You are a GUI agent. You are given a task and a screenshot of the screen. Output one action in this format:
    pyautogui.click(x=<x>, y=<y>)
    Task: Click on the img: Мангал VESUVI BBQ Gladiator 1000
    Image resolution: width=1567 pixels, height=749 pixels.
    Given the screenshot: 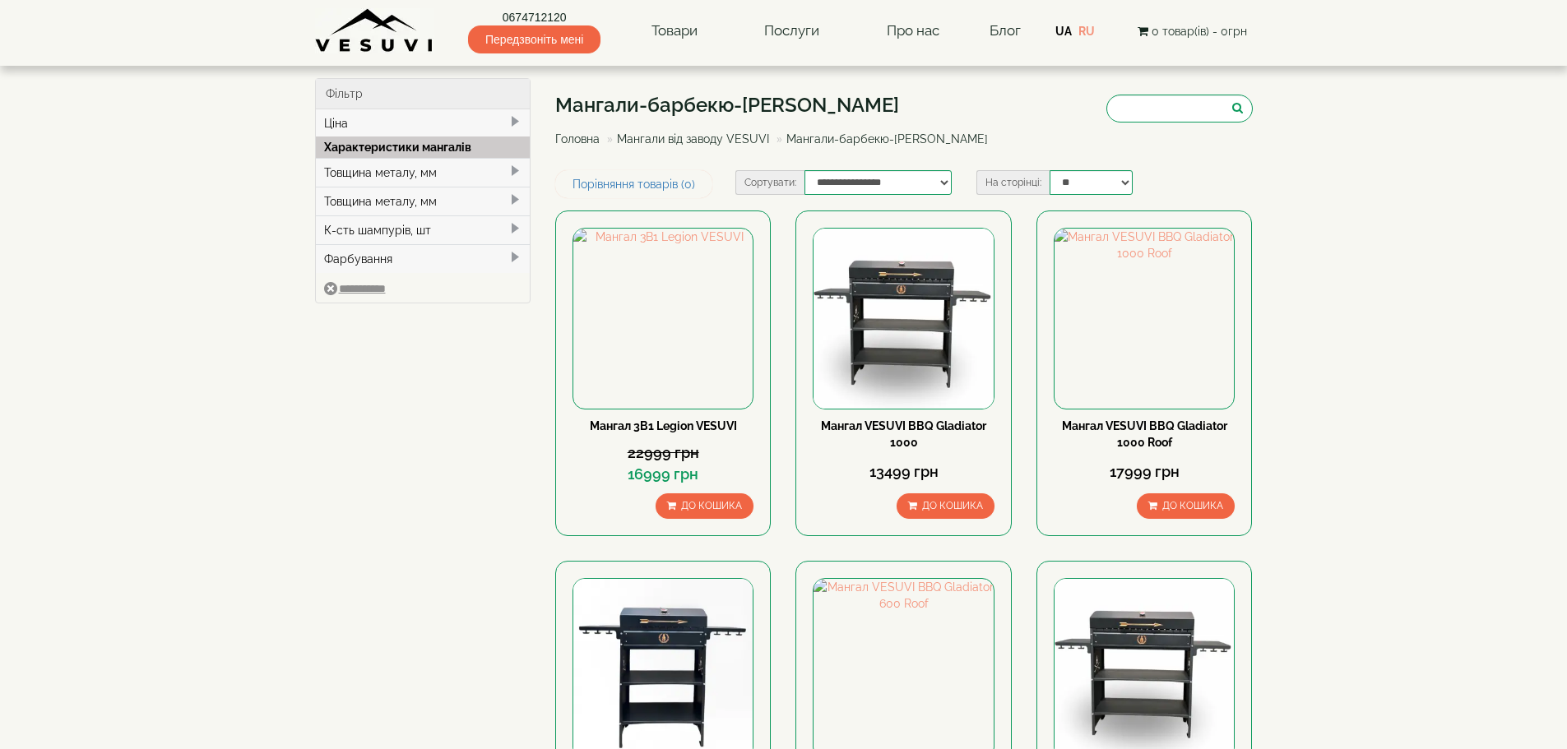 What is the action you would take?
    pyautogui.click(x=903, y=318)
    